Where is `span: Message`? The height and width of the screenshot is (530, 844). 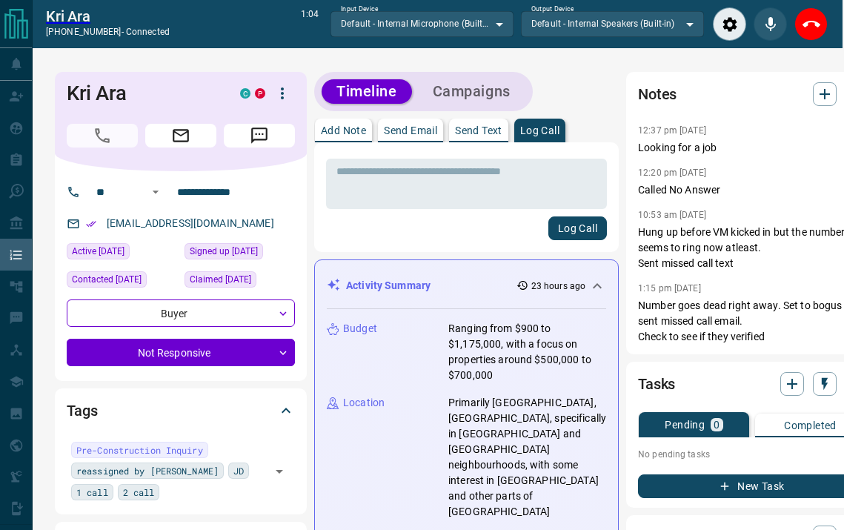
span: Message is located at coordinates (259, 136).